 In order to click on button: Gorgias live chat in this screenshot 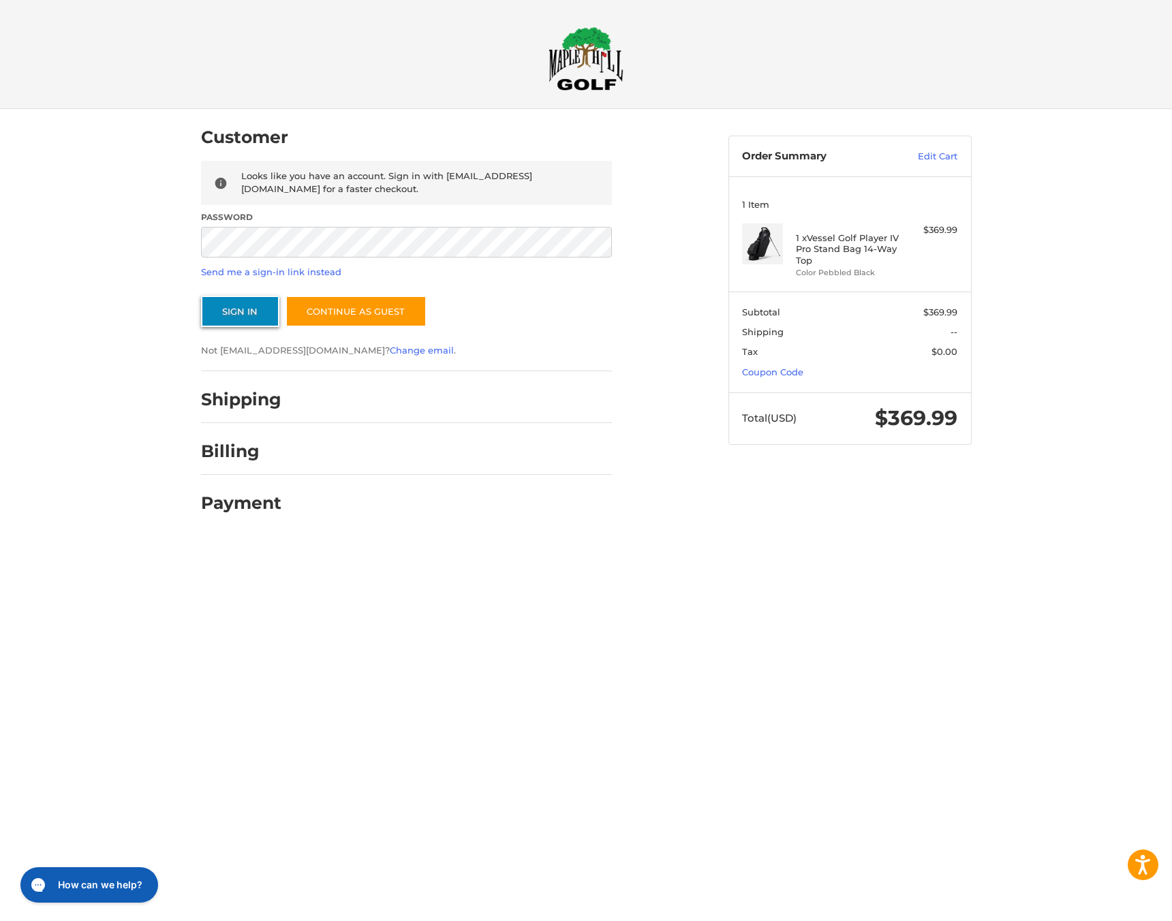, I will do `click(76, 22)`.